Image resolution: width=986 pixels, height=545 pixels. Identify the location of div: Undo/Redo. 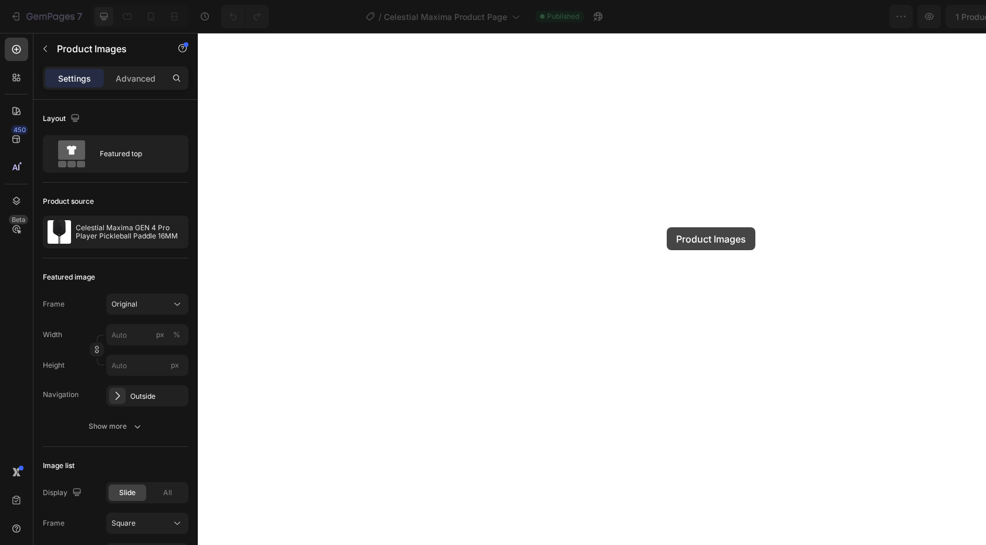
(245, 16).